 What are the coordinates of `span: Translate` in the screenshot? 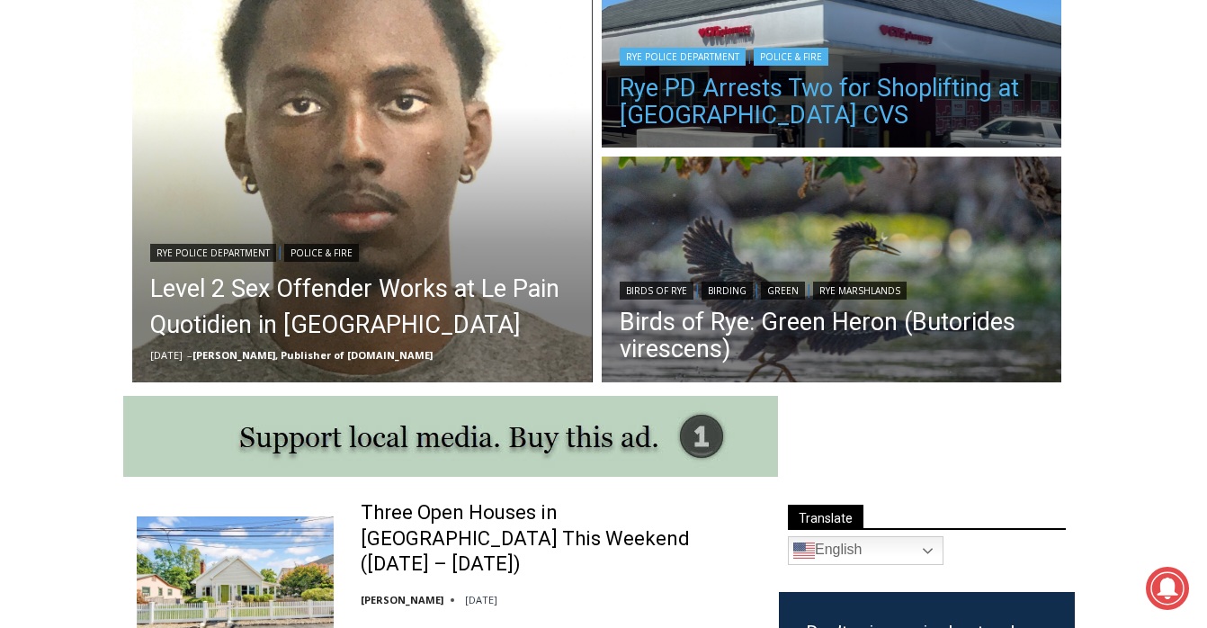 It's located at (826, 516).